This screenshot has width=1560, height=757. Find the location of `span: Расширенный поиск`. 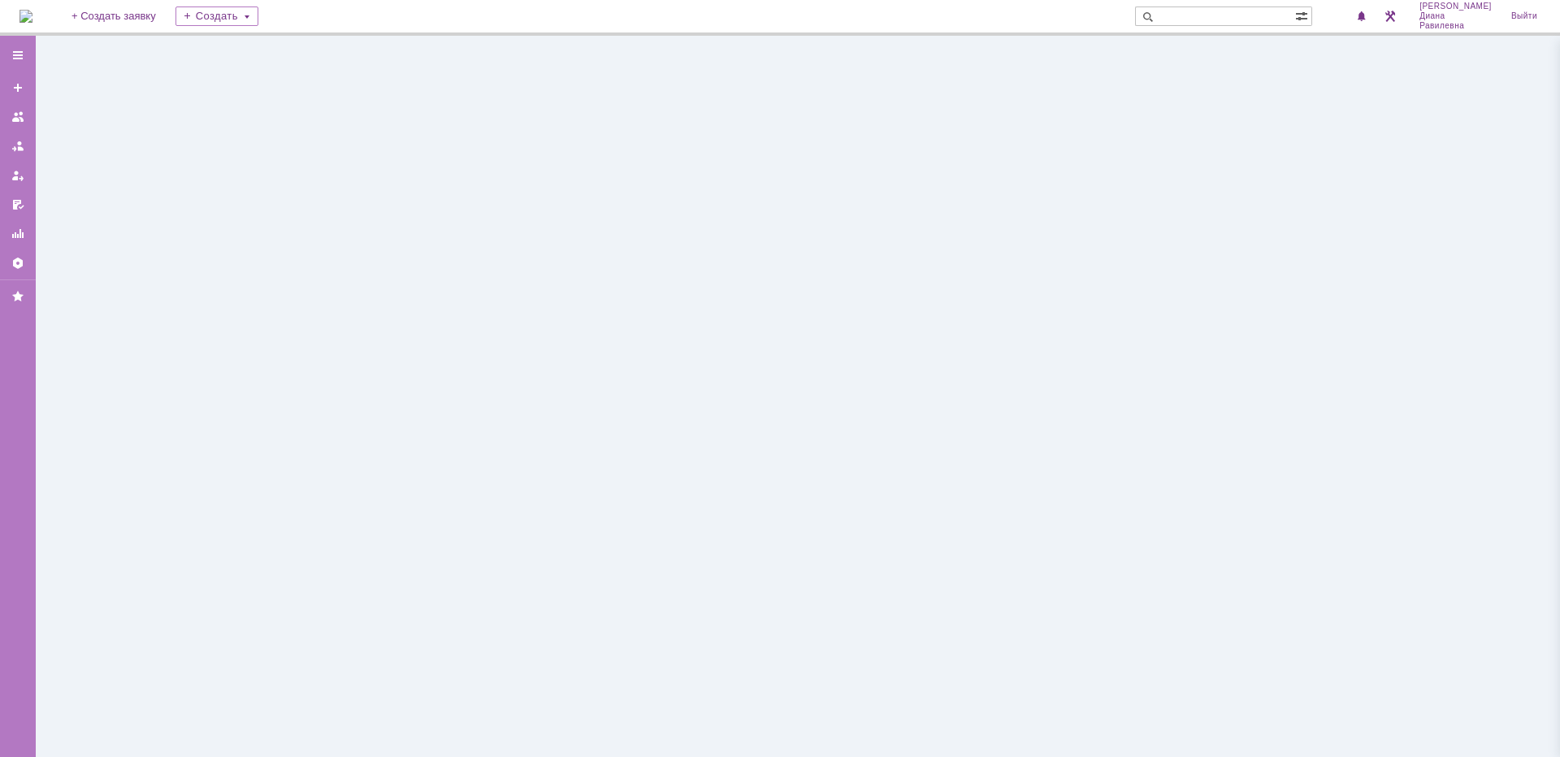

span: Расширенный поиск is located at coordinates (1303, 15).